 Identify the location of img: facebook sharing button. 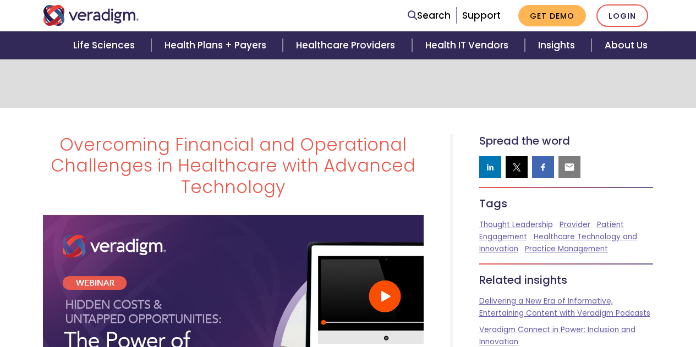
(543, 167).